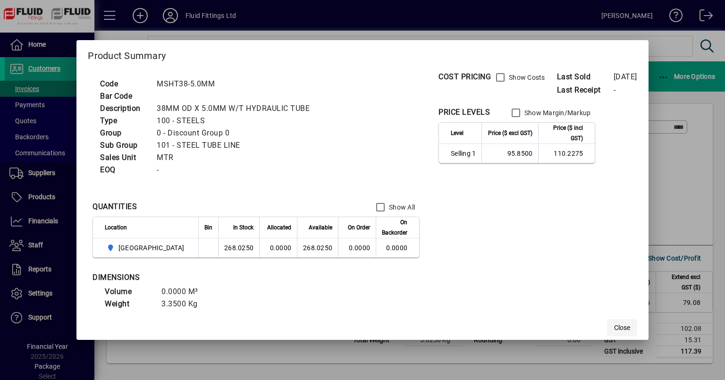  What do you see at coordinates (457, 133) in the screenshot?
I see `span: Level` at bounding box center [457, 133].